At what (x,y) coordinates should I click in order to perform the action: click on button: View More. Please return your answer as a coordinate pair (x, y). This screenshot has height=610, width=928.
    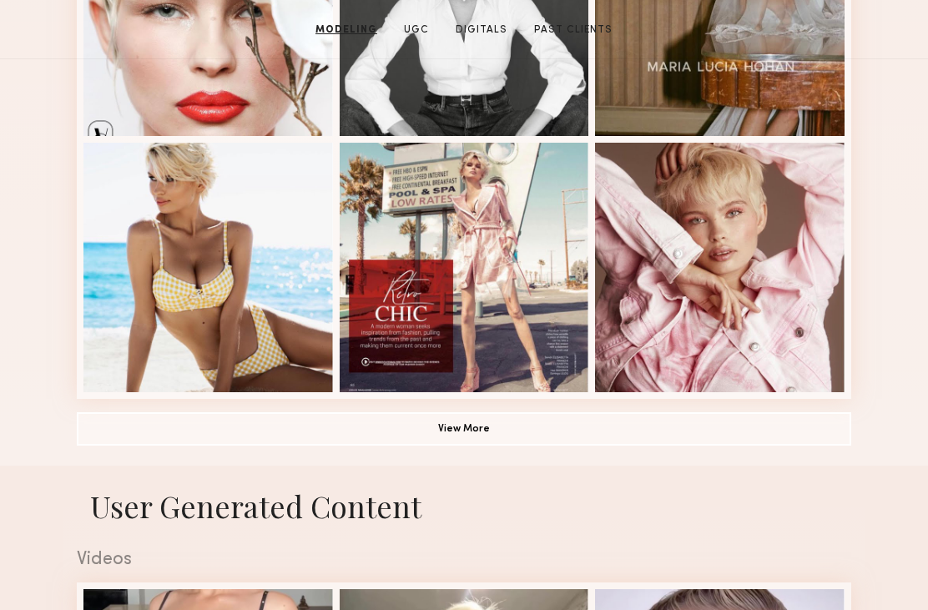
    Looking at the image, I should click on (464, 429).